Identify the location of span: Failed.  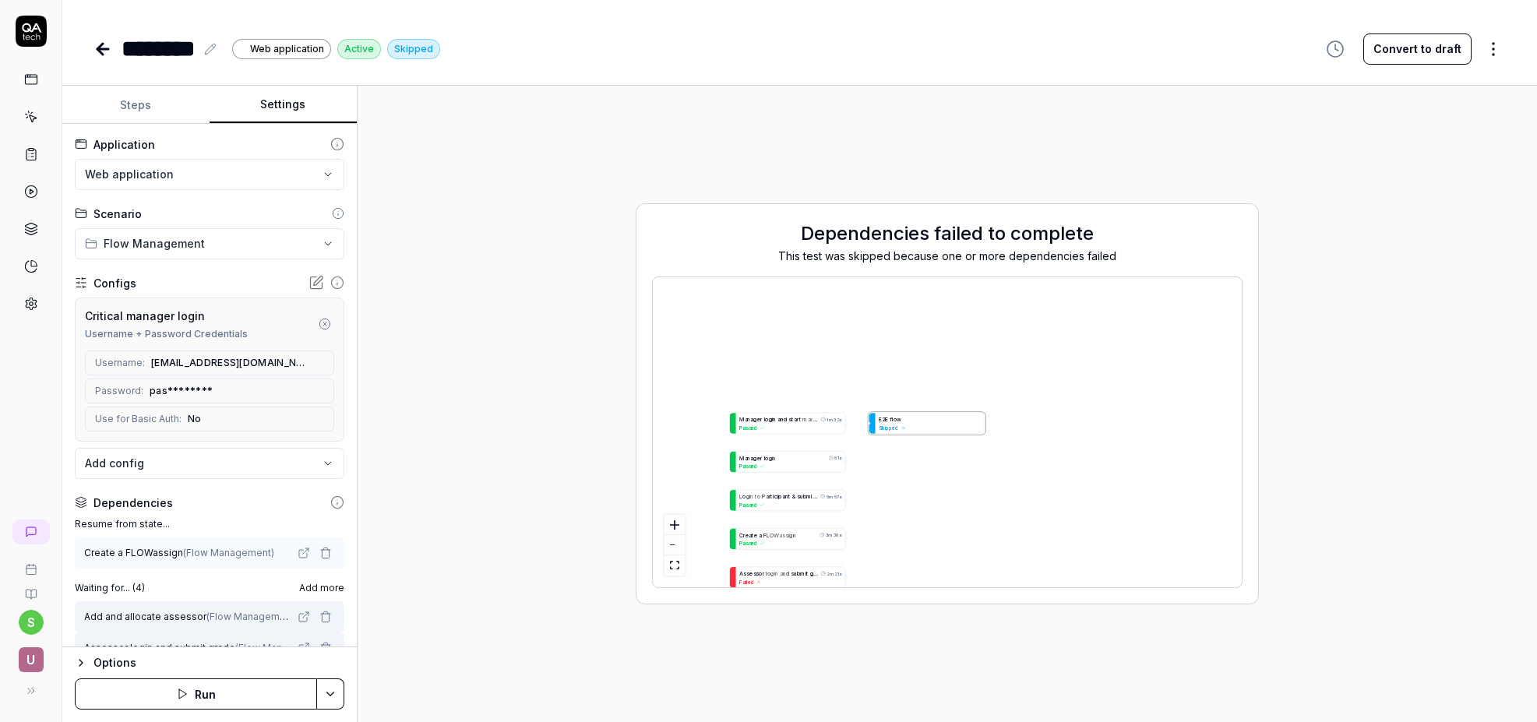
(746, 581).